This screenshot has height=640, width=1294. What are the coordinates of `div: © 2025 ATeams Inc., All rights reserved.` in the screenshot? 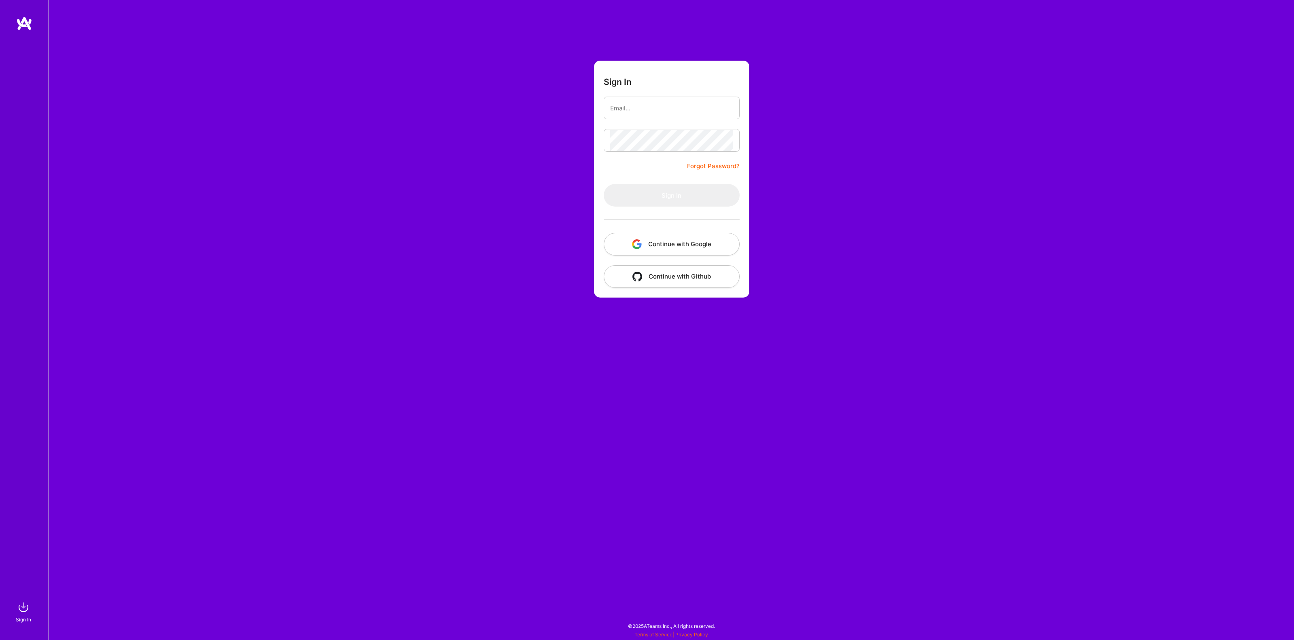 It's located at (671, 626).